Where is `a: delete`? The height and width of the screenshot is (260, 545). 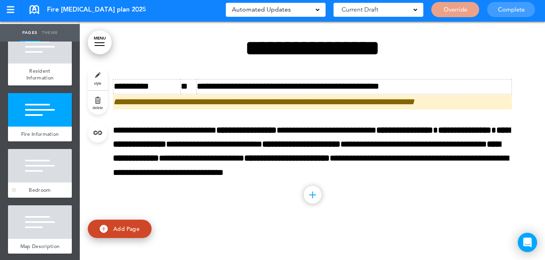
a: delete is located at coordinates (98, 103).